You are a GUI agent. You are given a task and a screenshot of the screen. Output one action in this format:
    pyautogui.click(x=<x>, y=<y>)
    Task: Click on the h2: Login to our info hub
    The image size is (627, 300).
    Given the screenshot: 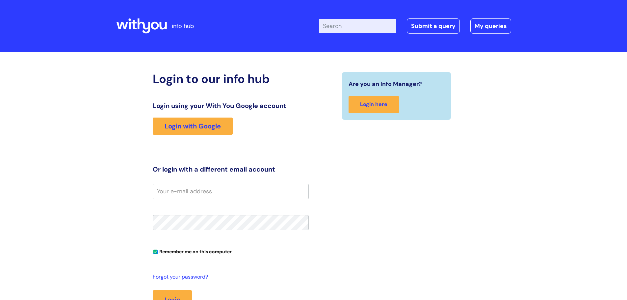 What is the action you would take?
    pyautogui.click(x=231, y=79)
    